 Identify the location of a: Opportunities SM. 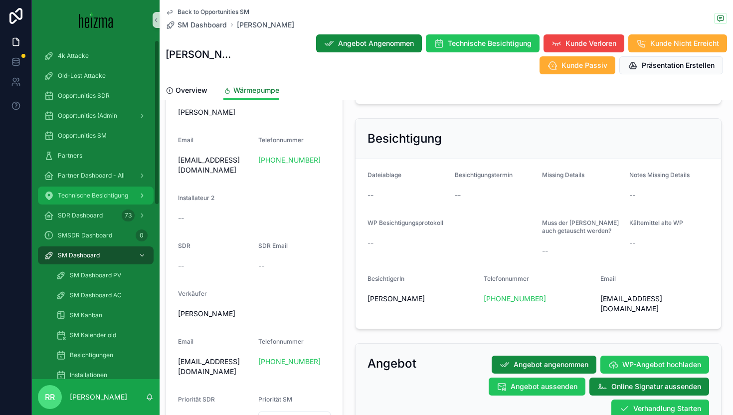
(96, 136).